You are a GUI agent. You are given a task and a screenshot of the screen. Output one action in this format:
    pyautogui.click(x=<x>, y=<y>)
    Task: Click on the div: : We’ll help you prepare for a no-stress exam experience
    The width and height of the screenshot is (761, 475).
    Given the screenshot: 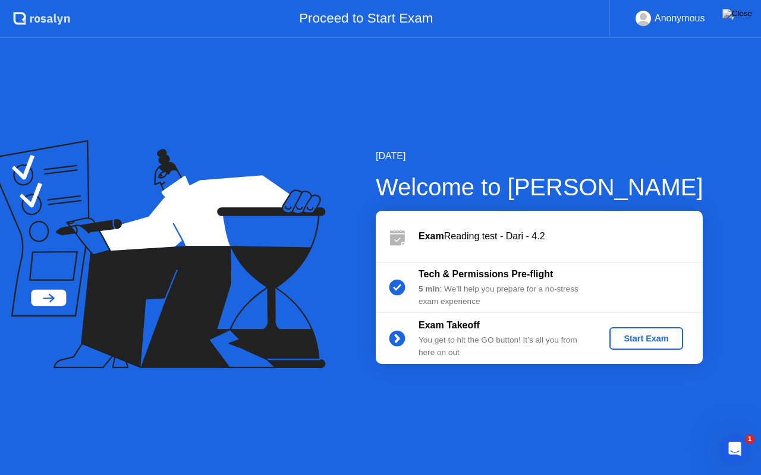 What is the action you would take?
    pyautogui.click(x=504, y=295)
    